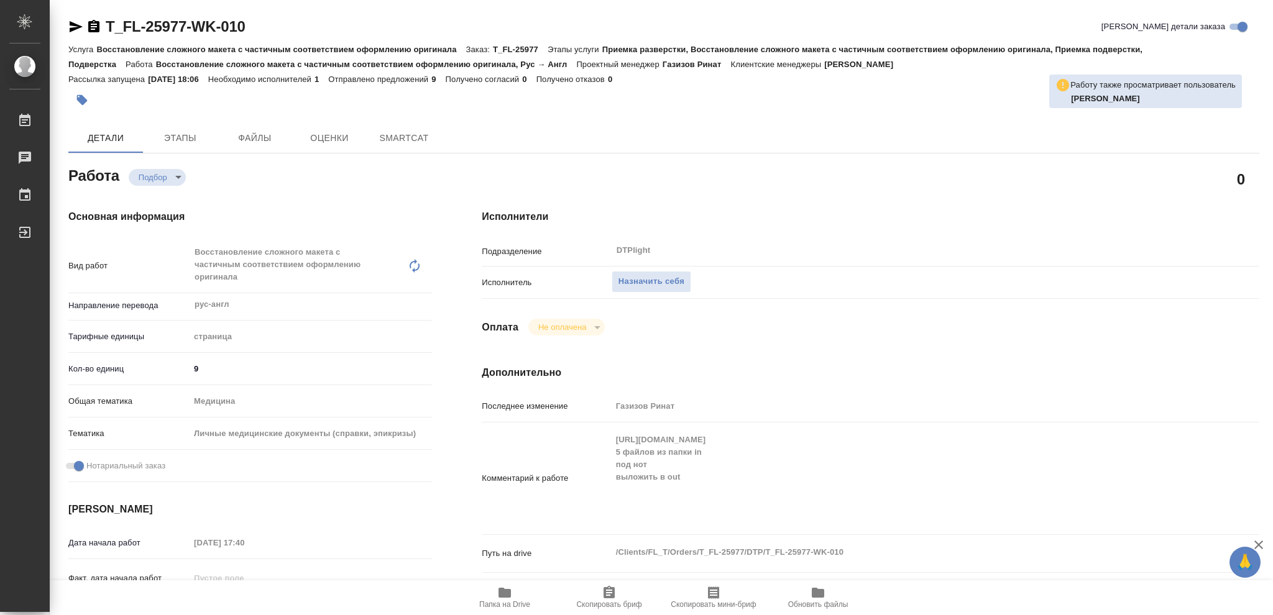 The width and height of the screenshot is (1273, 615). I want to click on p: Работу также просматривает пользователь, so click(1153, 85).